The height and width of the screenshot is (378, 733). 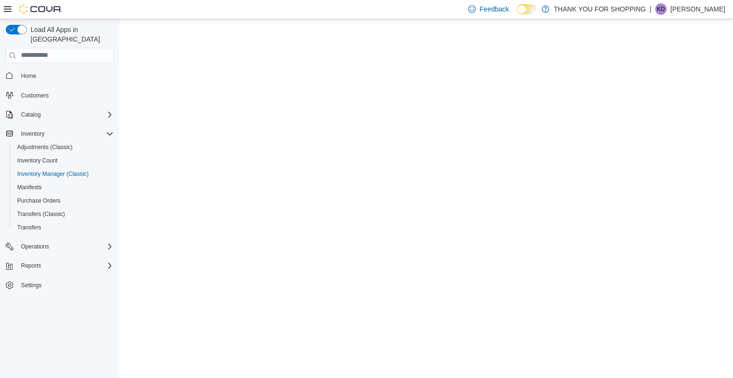 I want to click on img: Cova, so click(x=41, y=9).